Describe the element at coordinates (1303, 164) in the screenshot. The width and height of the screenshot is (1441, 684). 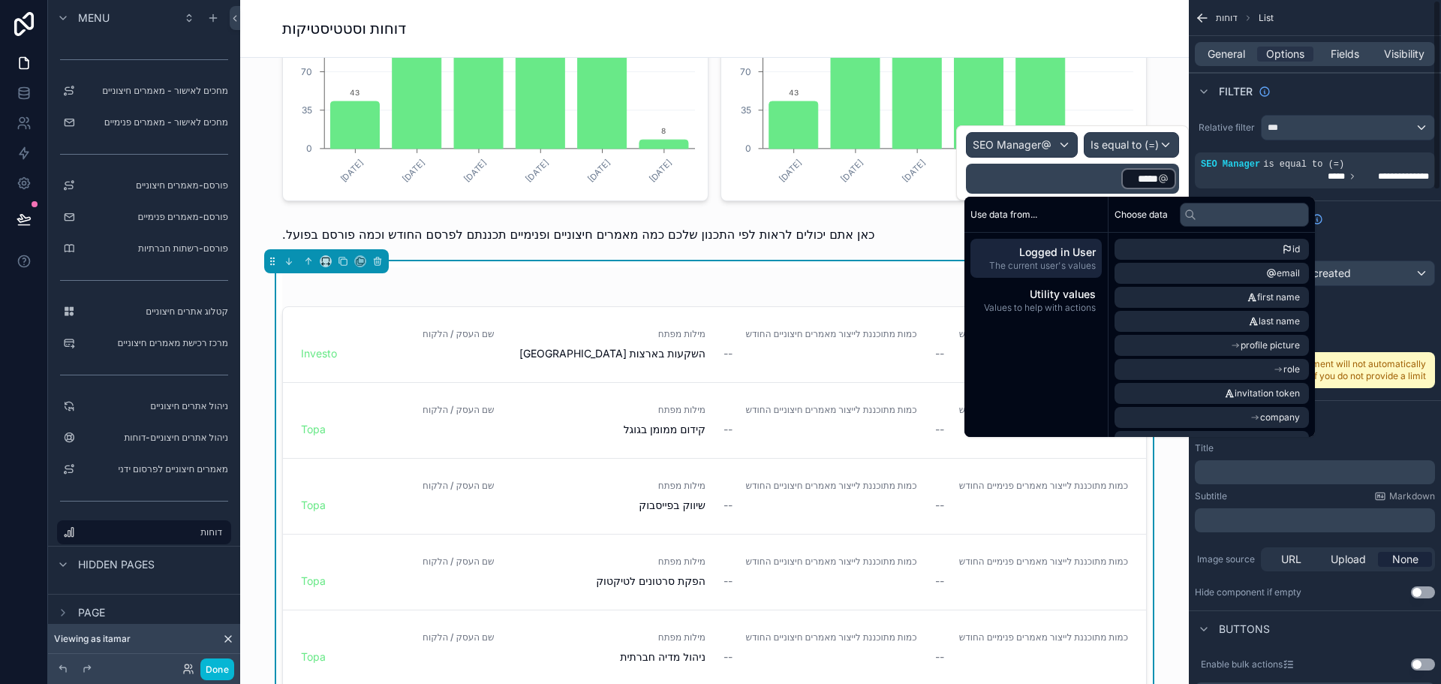
I see `span: is equal to (=)` at that location.